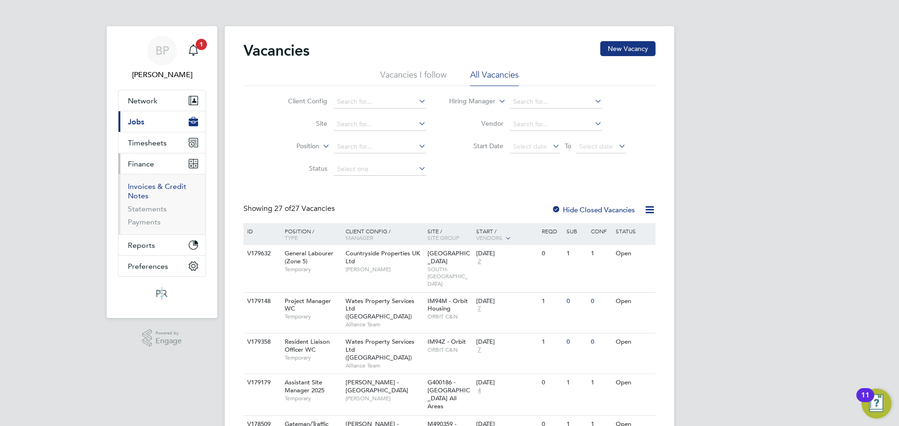 This screenshot has height=426, width=899. What do you see at coordinates (283, 209) in the screenshot?
I see `span: 27 of` at bounding box center [283, 209].